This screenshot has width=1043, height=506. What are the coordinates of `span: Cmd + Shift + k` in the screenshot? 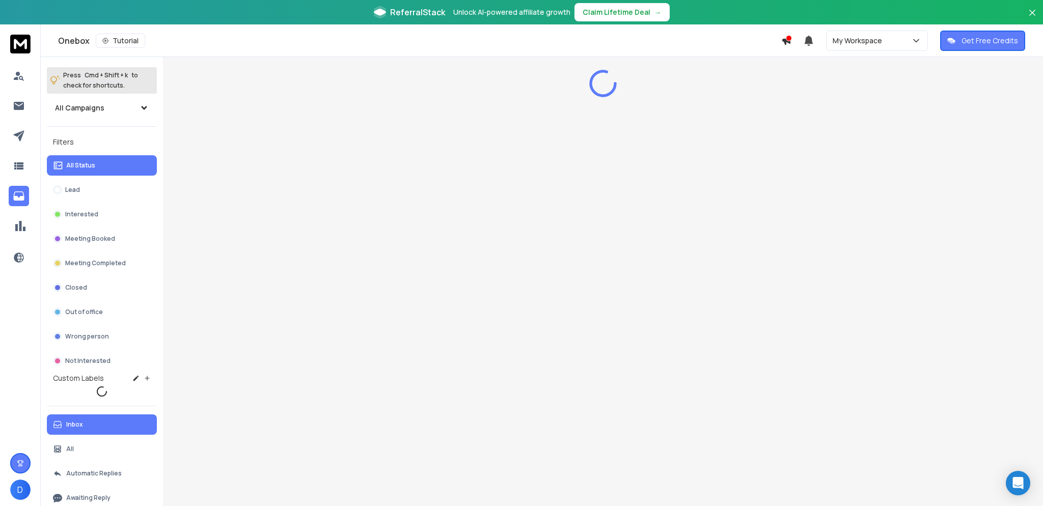 It's located at (106, 75).